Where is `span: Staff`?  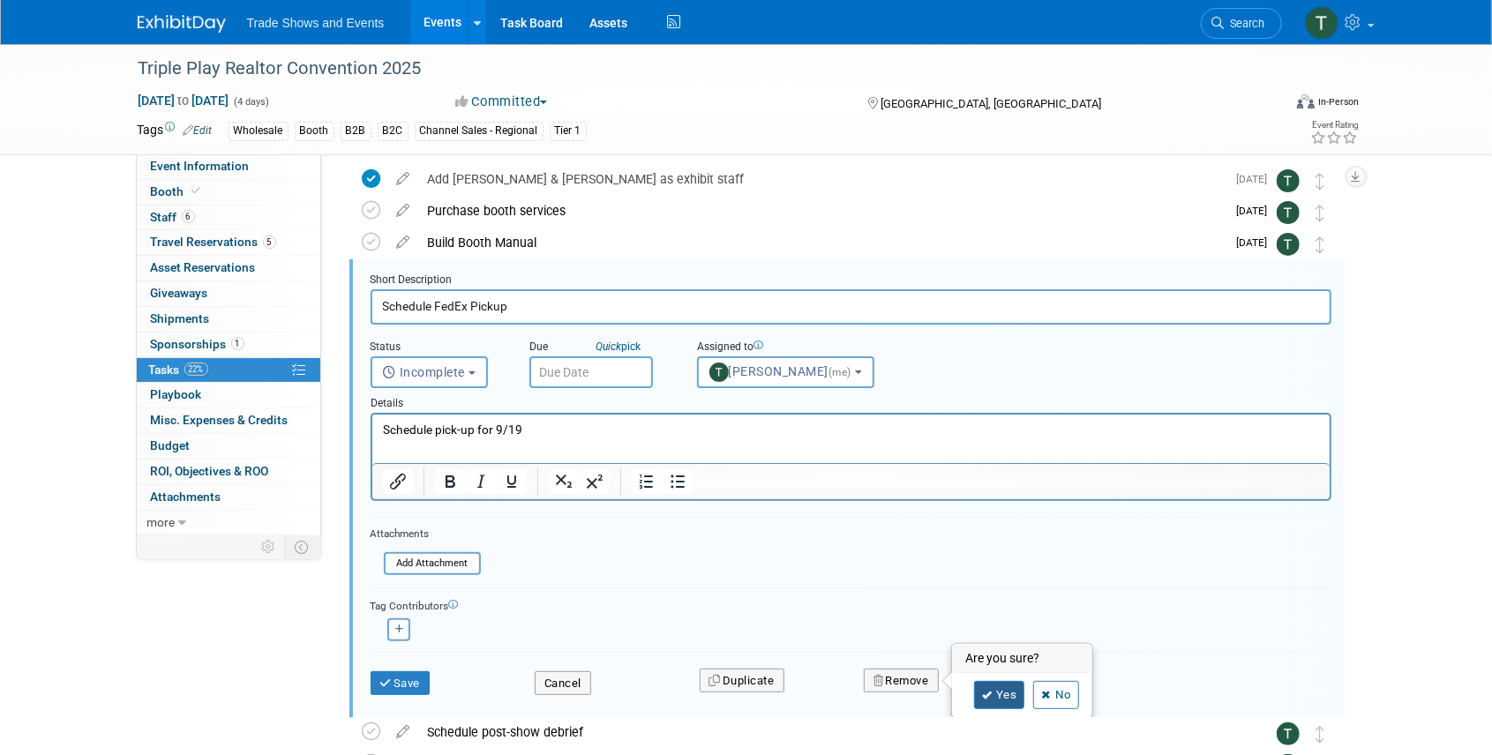 span: Staff is located at coordinates (173, 217).